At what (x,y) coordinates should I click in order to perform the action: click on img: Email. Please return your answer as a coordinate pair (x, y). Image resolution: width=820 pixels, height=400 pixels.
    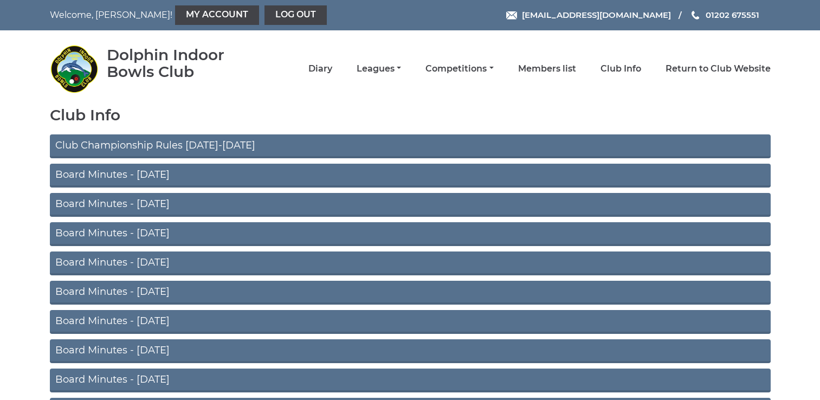
    Looking at the image, I should click on (511, 15).